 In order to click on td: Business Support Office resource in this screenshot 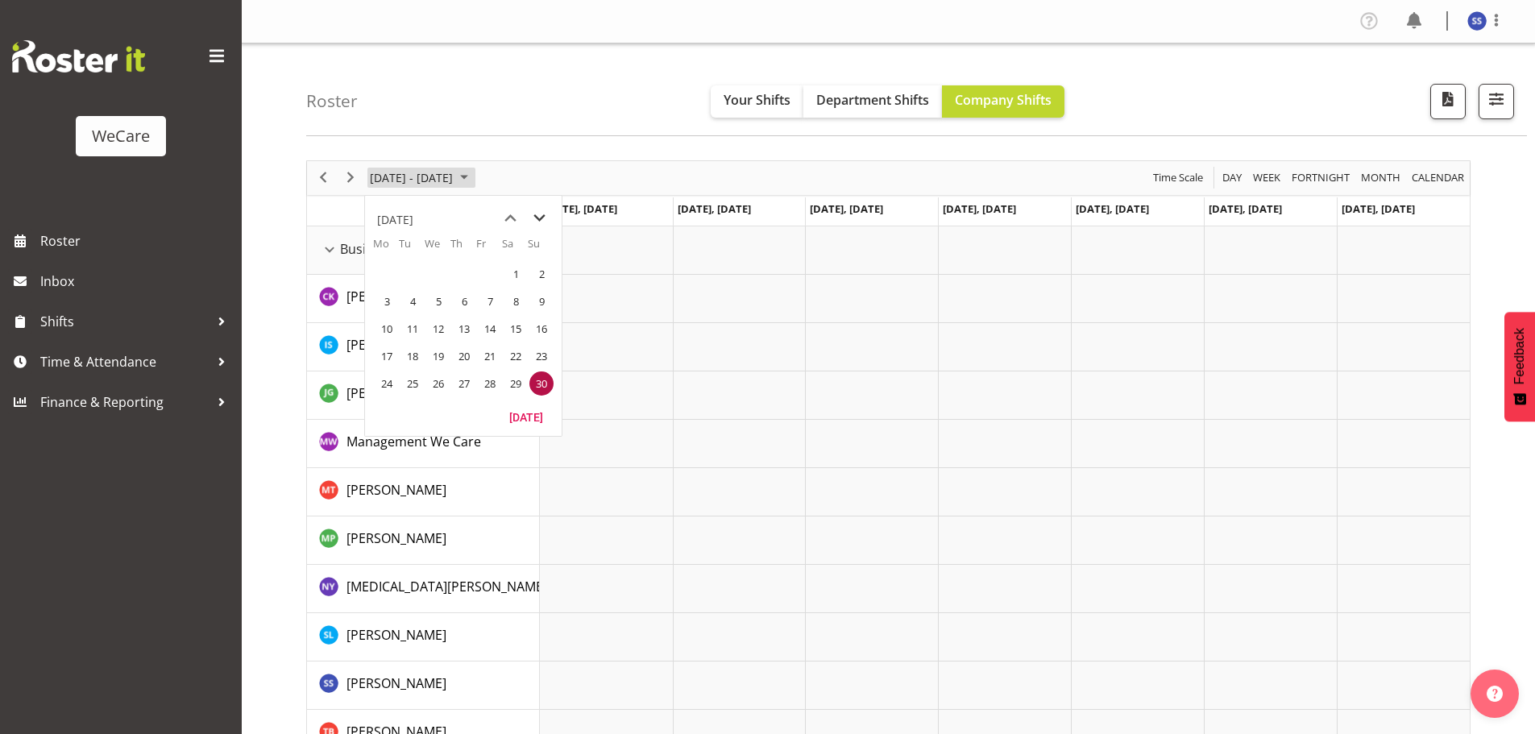, I will do `click(423, 251)`.